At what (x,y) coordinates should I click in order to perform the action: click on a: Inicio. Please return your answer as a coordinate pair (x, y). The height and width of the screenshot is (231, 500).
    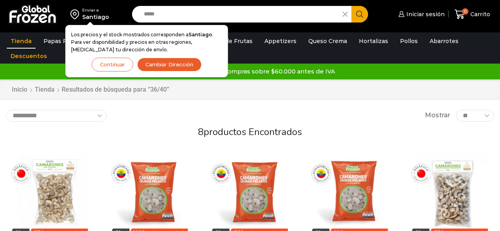
    Looking at the image, I should click on (19, 90).